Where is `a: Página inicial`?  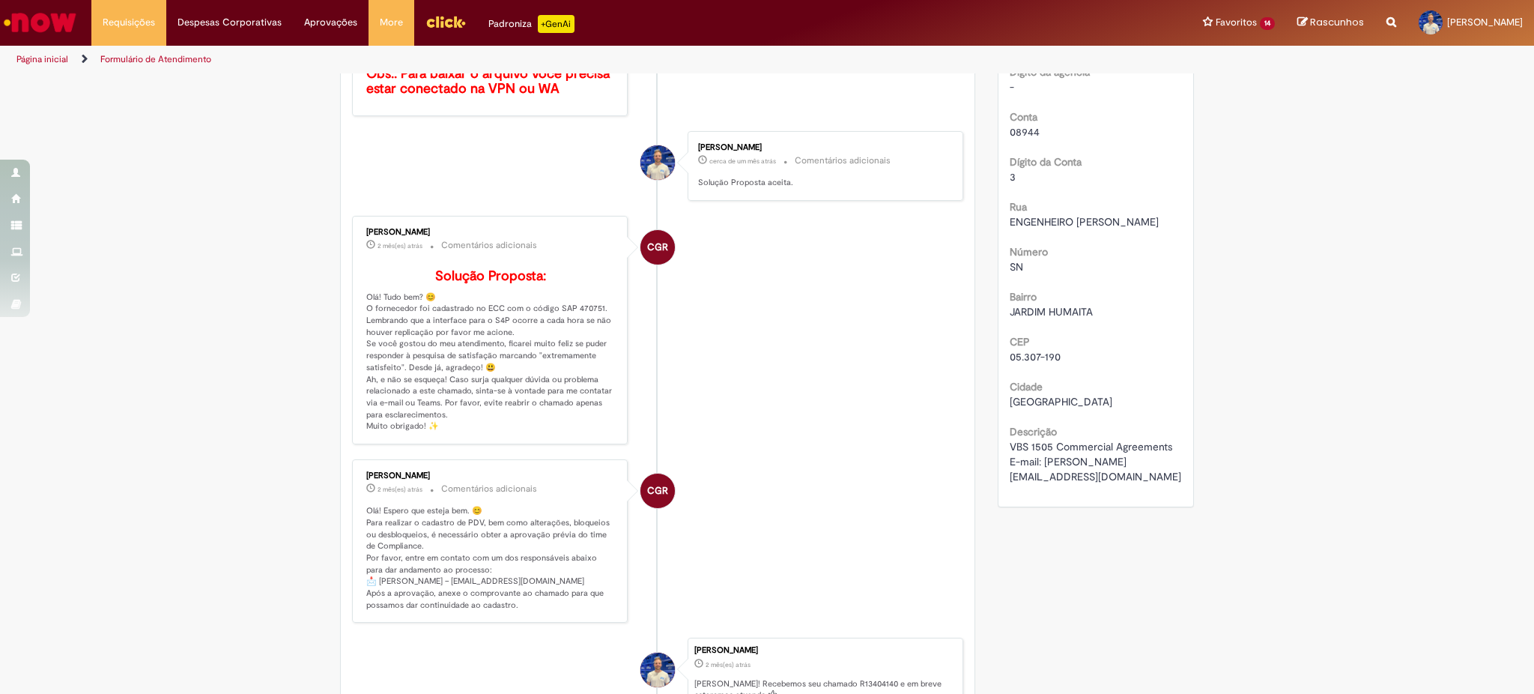 a: Página inicial is located at coordinates (42, 59).